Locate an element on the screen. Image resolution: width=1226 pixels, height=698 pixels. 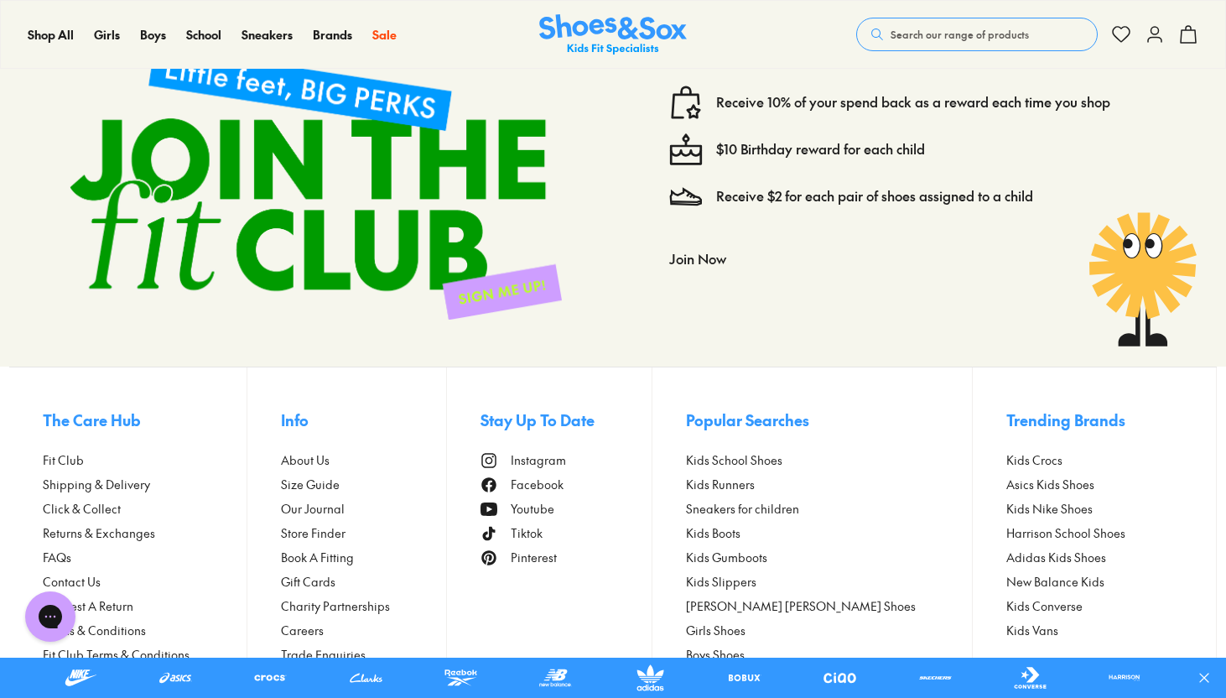
a: Fit Club is located at coordinates (144, 460).